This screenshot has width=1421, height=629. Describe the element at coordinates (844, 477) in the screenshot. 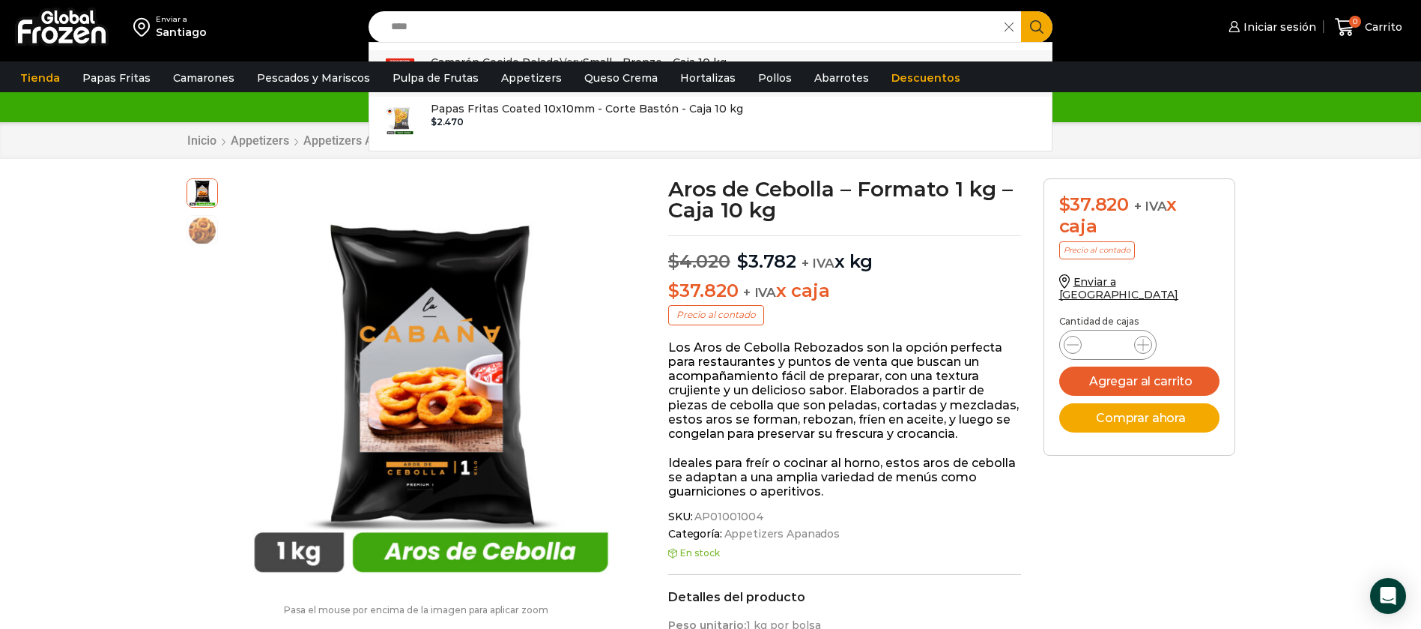

I see `p: Ideales para freír o cocinar al horno, estos aros de cebolla se adaptan a una amplia variedad de ...` at that location.